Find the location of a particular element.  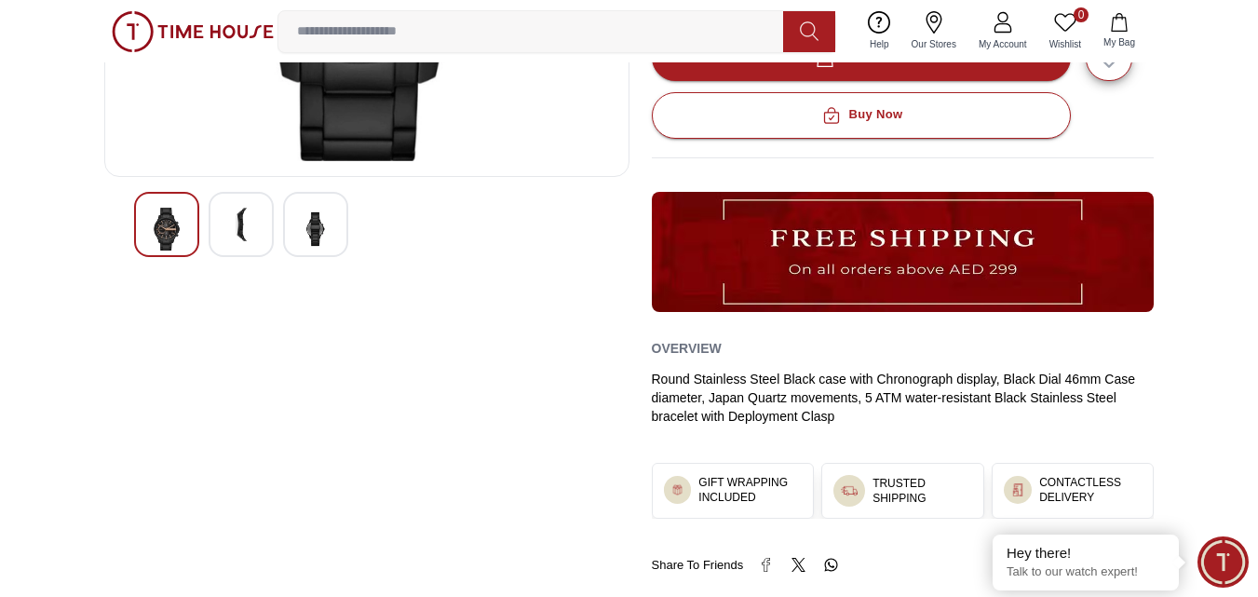

h3: CONTACTLESS DELIVERY is located at coordinates (1091, 490).